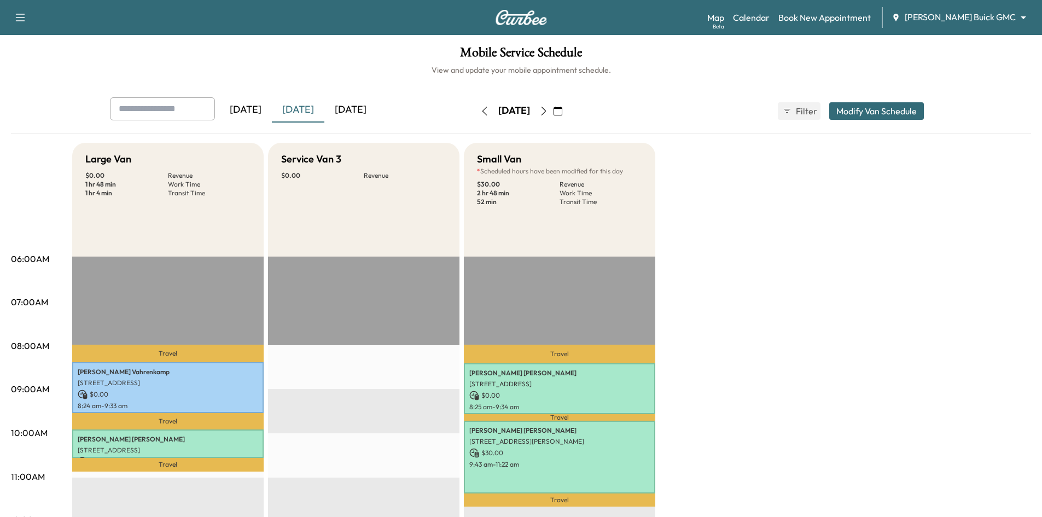 The image size is (1042, 517). I want to click on p: 06:00AM, so click(30, 259).